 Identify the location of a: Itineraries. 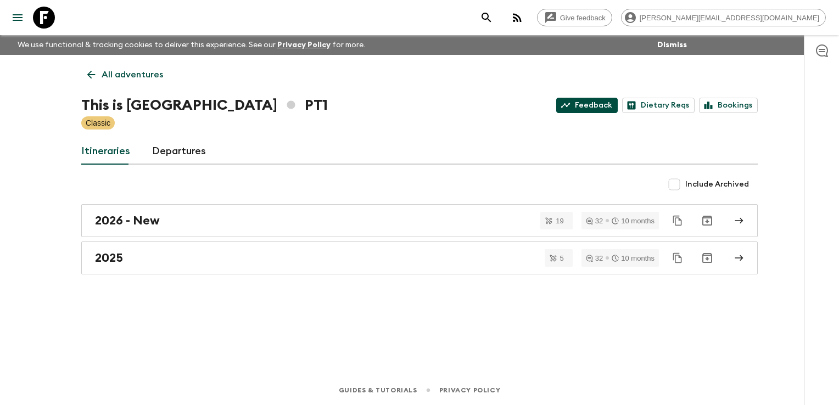
(105, 152).